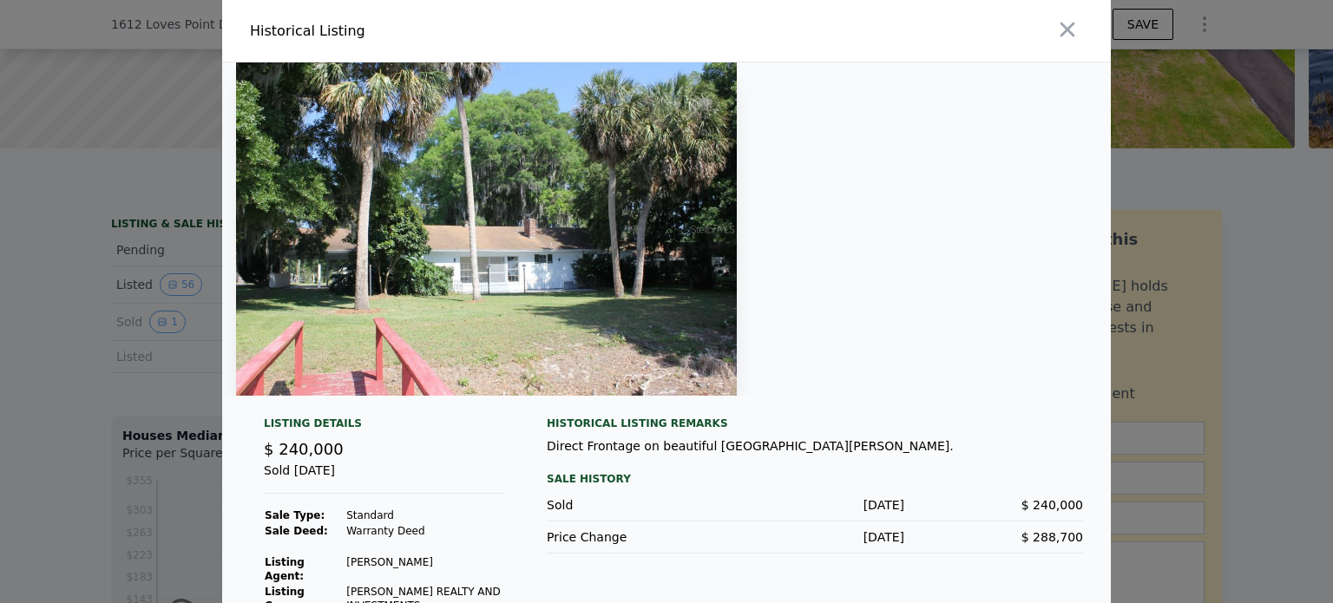 This screenshot has width=1333, height=603. Describe the element at coordinates (636, 537) in the screenshot. I see `div: Price Change` at that location.